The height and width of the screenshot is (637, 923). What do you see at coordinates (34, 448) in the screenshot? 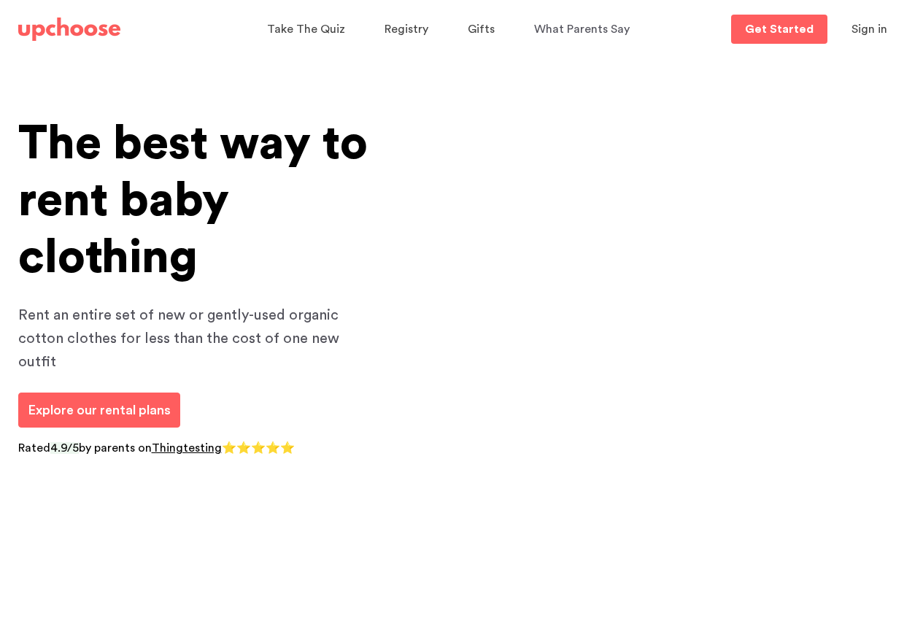
I see `span: Rated` at bounding box center [34, 448].